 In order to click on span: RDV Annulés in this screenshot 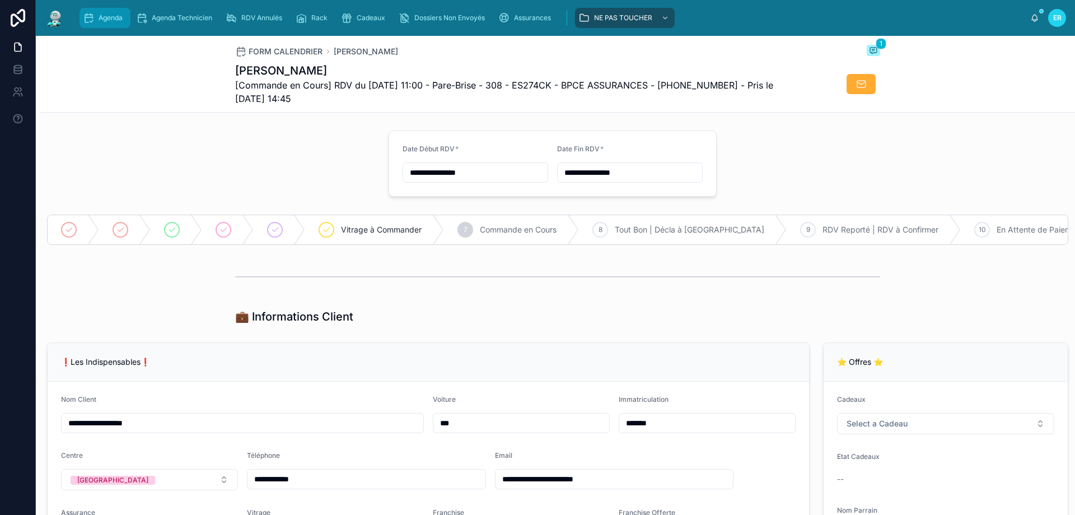, I will do `click(262, 18)`.